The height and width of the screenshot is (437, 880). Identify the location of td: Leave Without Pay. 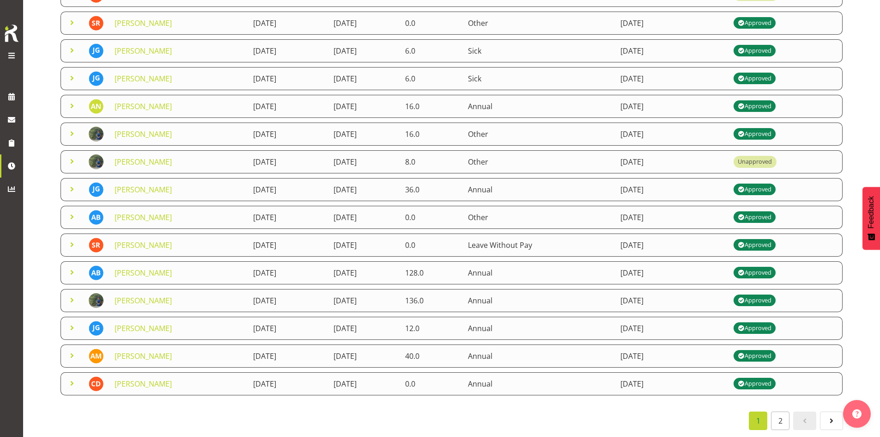
(539, 245).